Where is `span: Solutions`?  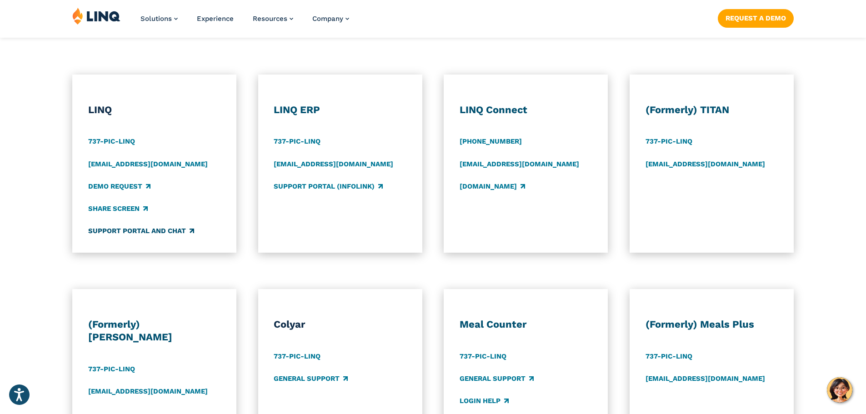 span: Solutions is located at coordinates (156, 19).